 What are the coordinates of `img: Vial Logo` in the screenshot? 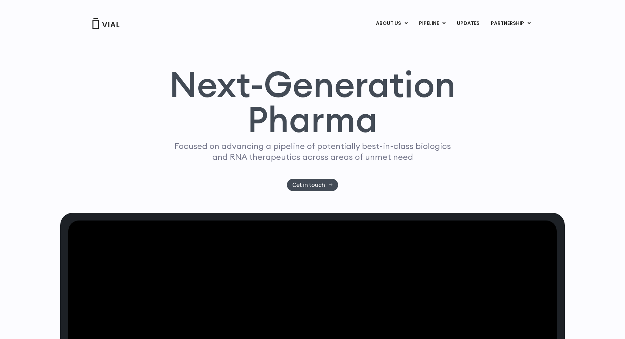 It's located at (106, 23).